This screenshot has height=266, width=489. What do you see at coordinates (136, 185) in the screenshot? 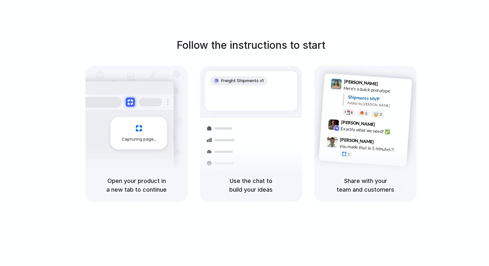
I see `h5: Open your product in a new tab to continue` at bounding box center [136, 185].